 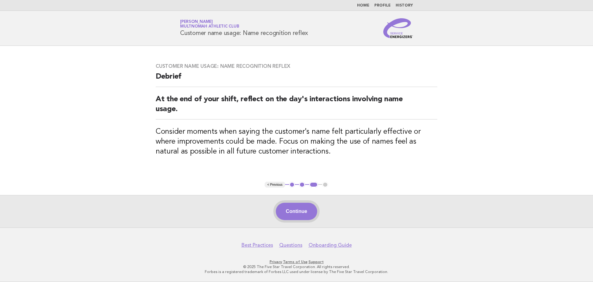 What do you see at coordinates (257, 245) in the screenshot?
I see `a: Best Practices` at bounding box center [257, 245].